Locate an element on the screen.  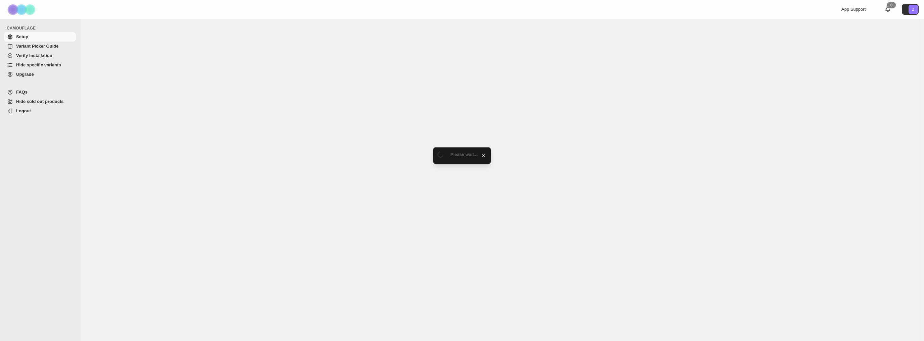
span: Setup is located at coordinates (22, 37).